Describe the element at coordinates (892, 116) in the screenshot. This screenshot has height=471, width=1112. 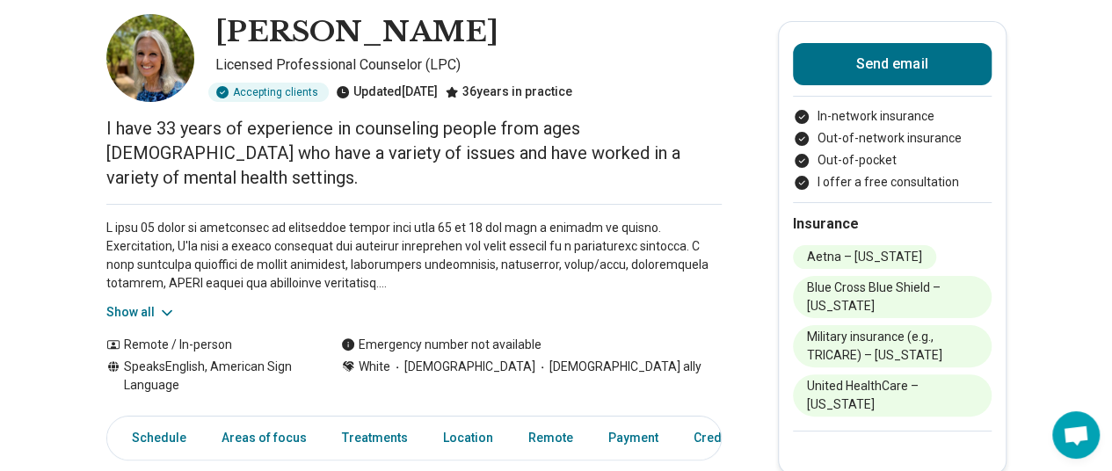
I see `li: In-network insurance` at that location.